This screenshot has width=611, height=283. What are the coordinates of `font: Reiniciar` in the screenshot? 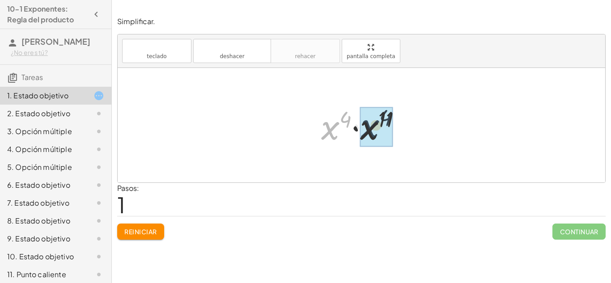 It's located at (140, 232).